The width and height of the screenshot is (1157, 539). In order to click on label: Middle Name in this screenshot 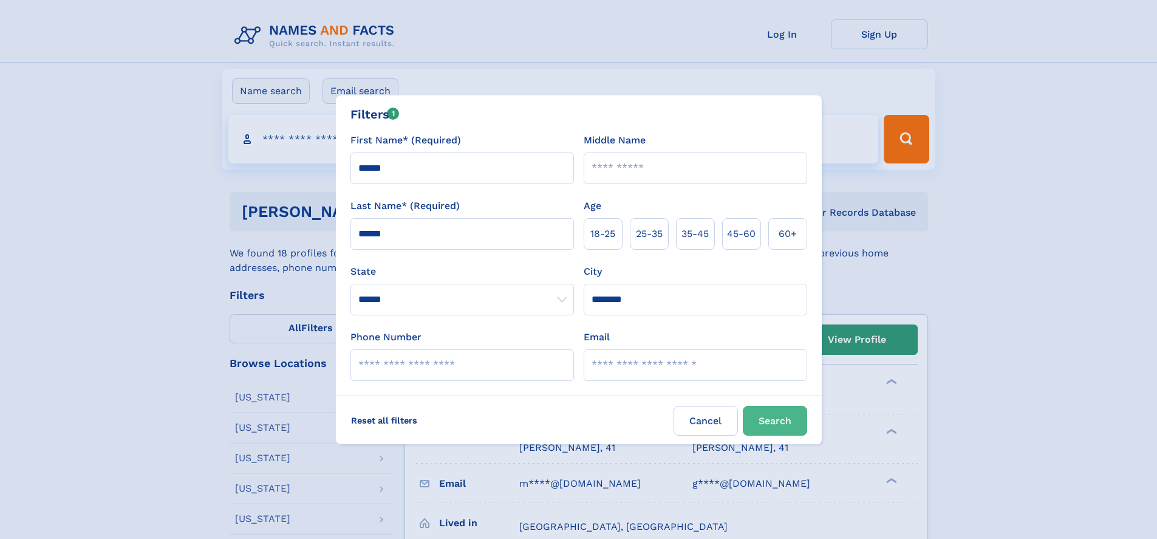, I will do `click(615, 140)`.